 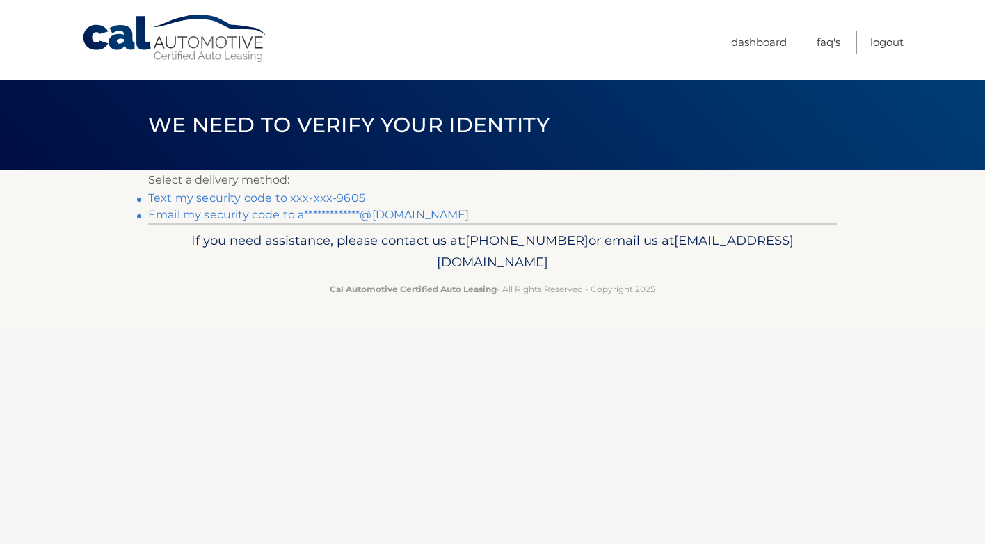 What do you see at coordinates (493, 289) in the screenshot?
I see `p: - All Rights Reserved - Copyright 2025` at bounding box center [493, 289].